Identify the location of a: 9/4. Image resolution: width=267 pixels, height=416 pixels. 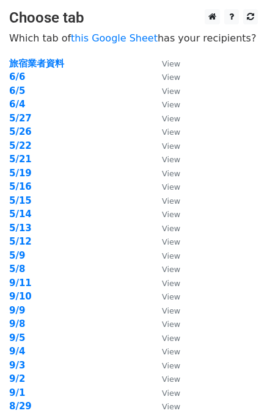
(17, 351).